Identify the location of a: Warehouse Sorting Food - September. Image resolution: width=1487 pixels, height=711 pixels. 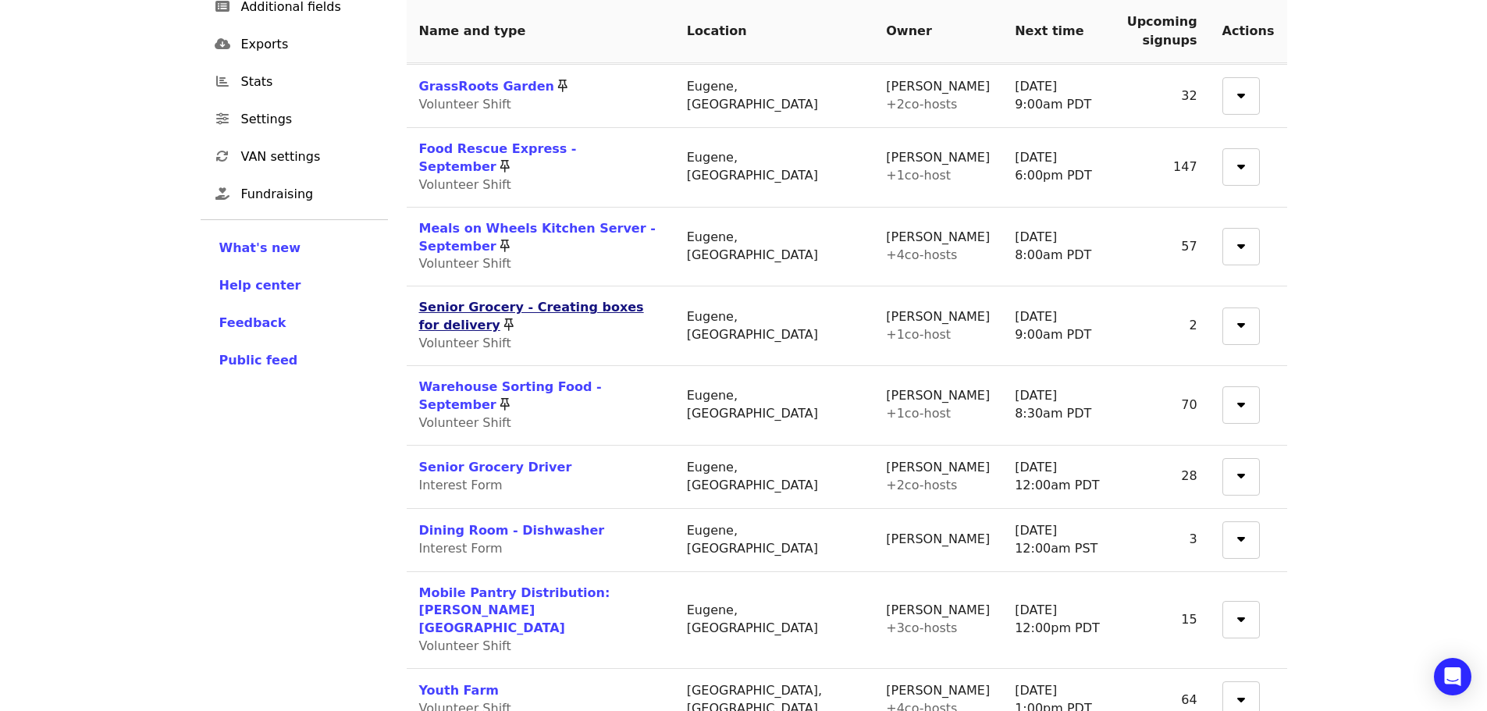
(511, 396).